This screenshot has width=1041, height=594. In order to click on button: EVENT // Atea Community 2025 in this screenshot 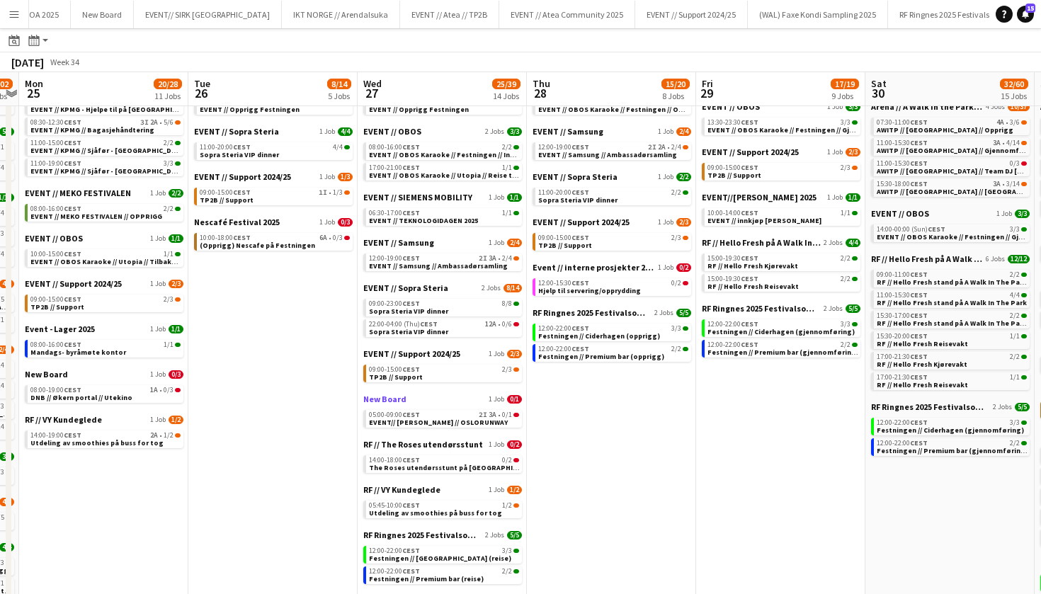, I will do `click(567, 14)`.